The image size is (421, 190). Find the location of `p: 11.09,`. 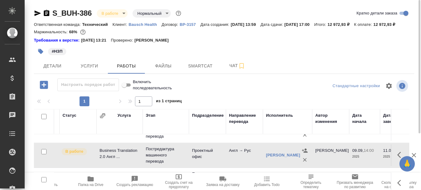

p: 11.09, is located at coordinates (389, 150).